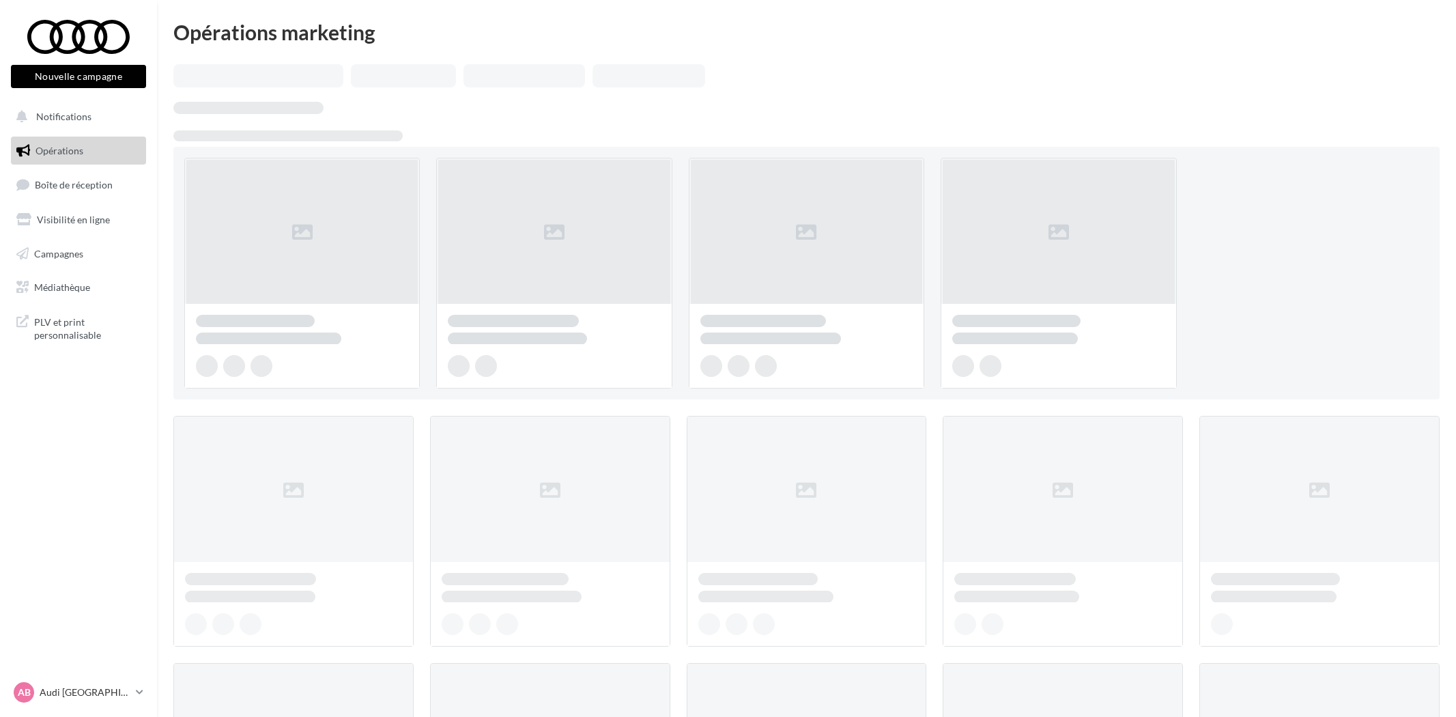 This screenshot has height=717, width=1456. I want to click on button: Nouvelle campagne, so click(78, 76).